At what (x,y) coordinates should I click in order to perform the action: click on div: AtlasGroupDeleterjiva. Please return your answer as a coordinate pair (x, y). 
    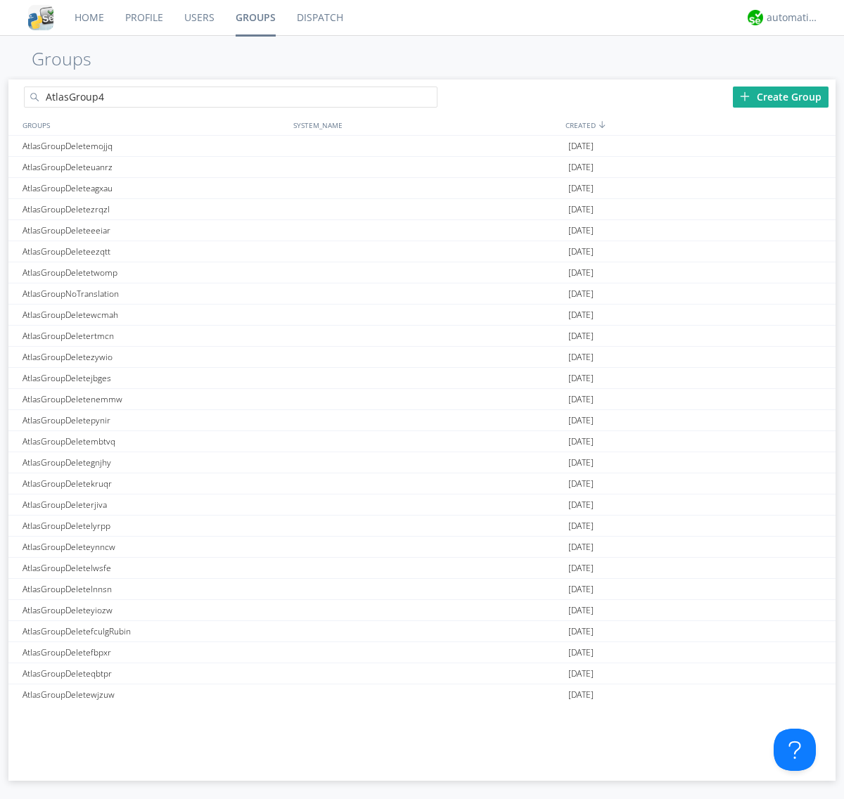
    Looking at the image, I should click on (154, 504).